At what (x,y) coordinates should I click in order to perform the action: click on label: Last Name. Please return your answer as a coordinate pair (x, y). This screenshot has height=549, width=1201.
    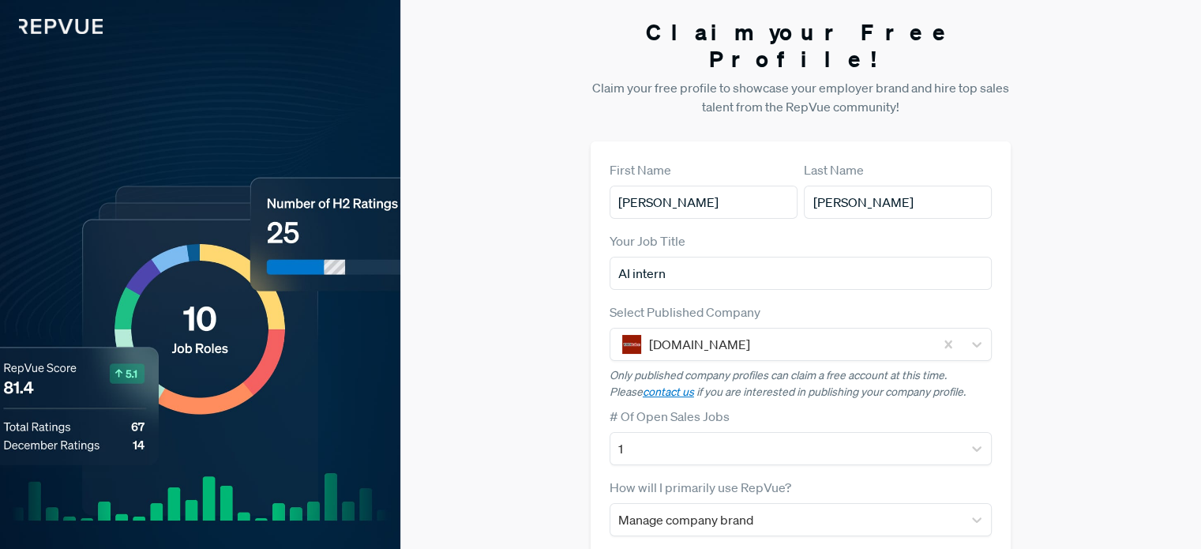
    Looking at the image, I should click on (834, 170).